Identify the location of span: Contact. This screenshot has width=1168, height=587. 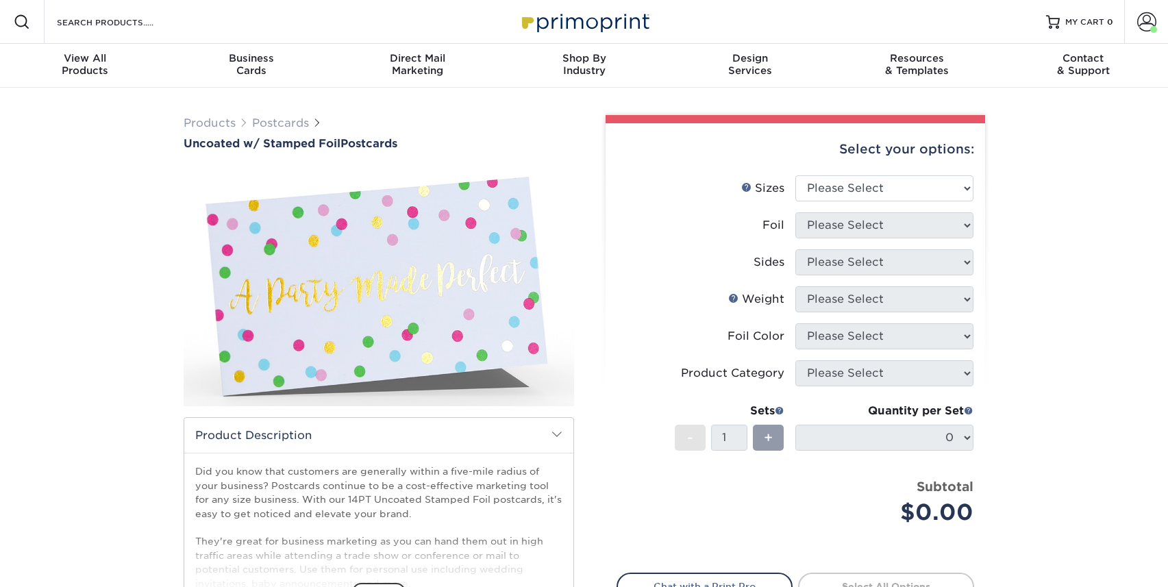
(1083, 58).